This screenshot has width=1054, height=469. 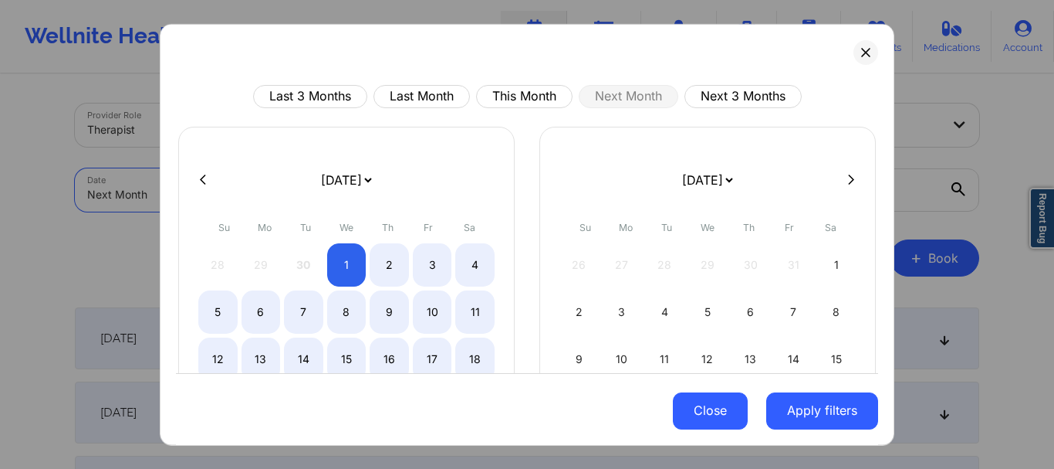 I want to click on div: Wed Oct 15 2025, so click(x=347, y=358).